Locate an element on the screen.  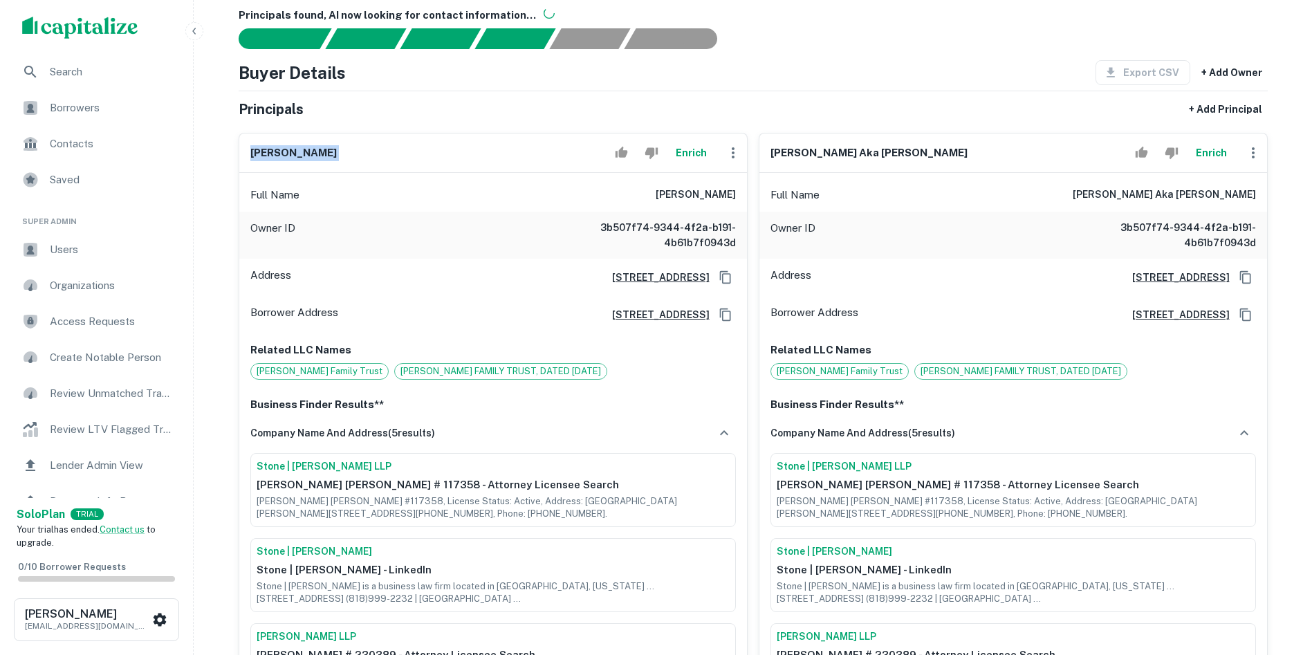
span: Borrower Info Requests is located at coordinates (111, 501).